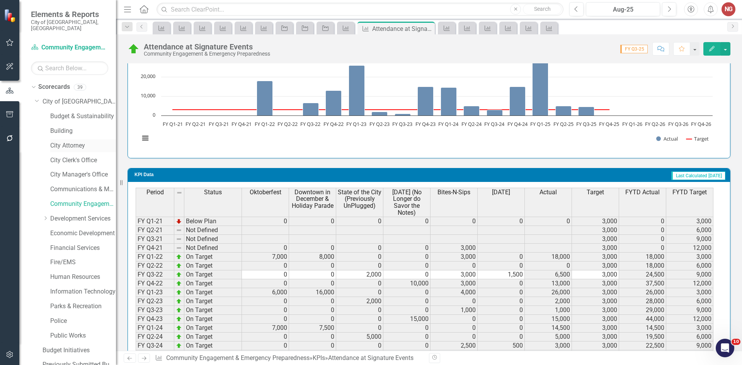 The width and height of the screenshot is (742, 365). What do you see at coordinates (595, 192) in the screenshot?
I see `span: Target` at bounding box center [595, 192].